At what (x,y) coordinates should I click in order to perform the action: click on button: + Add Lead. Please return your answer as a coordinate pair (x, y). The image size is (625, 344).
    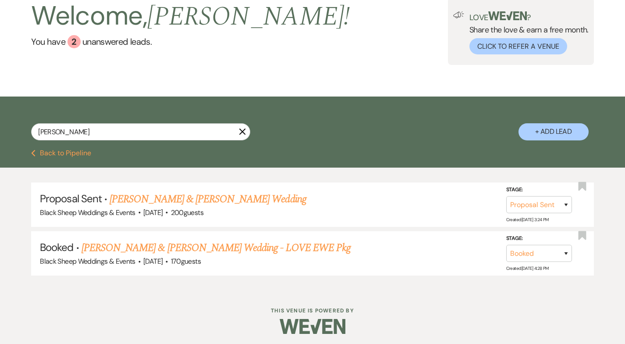
    Looking at the image, I should click on (554, 132).